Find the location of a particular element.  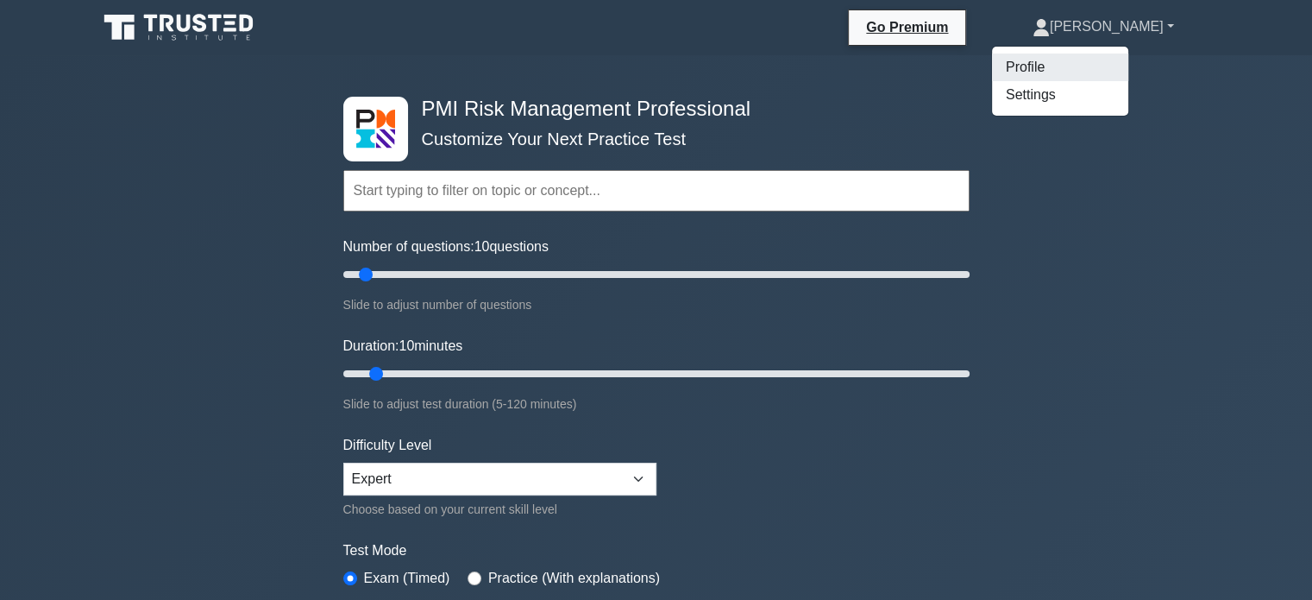

label: Exam (Timed) is located at coordinates (407, 578).